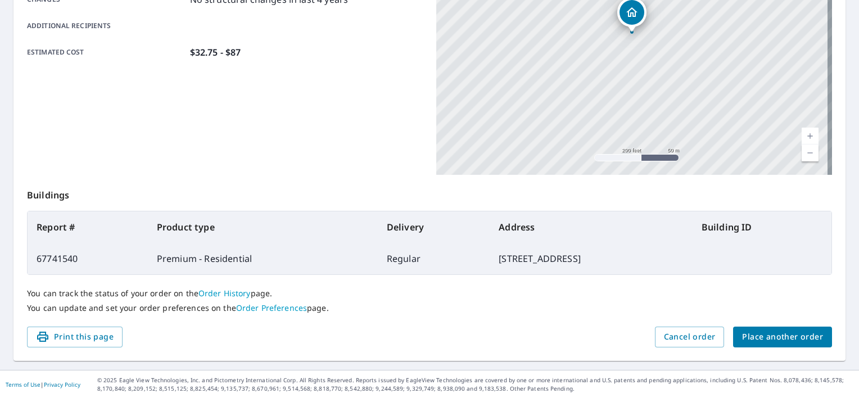 The width and height of the screenshot is (859, 398). I want to click on p: © 2025 Eagle View Technologies, Inc. and Pictometry International Corp. All Rights Reserved. Repo..., so click(475, 385).